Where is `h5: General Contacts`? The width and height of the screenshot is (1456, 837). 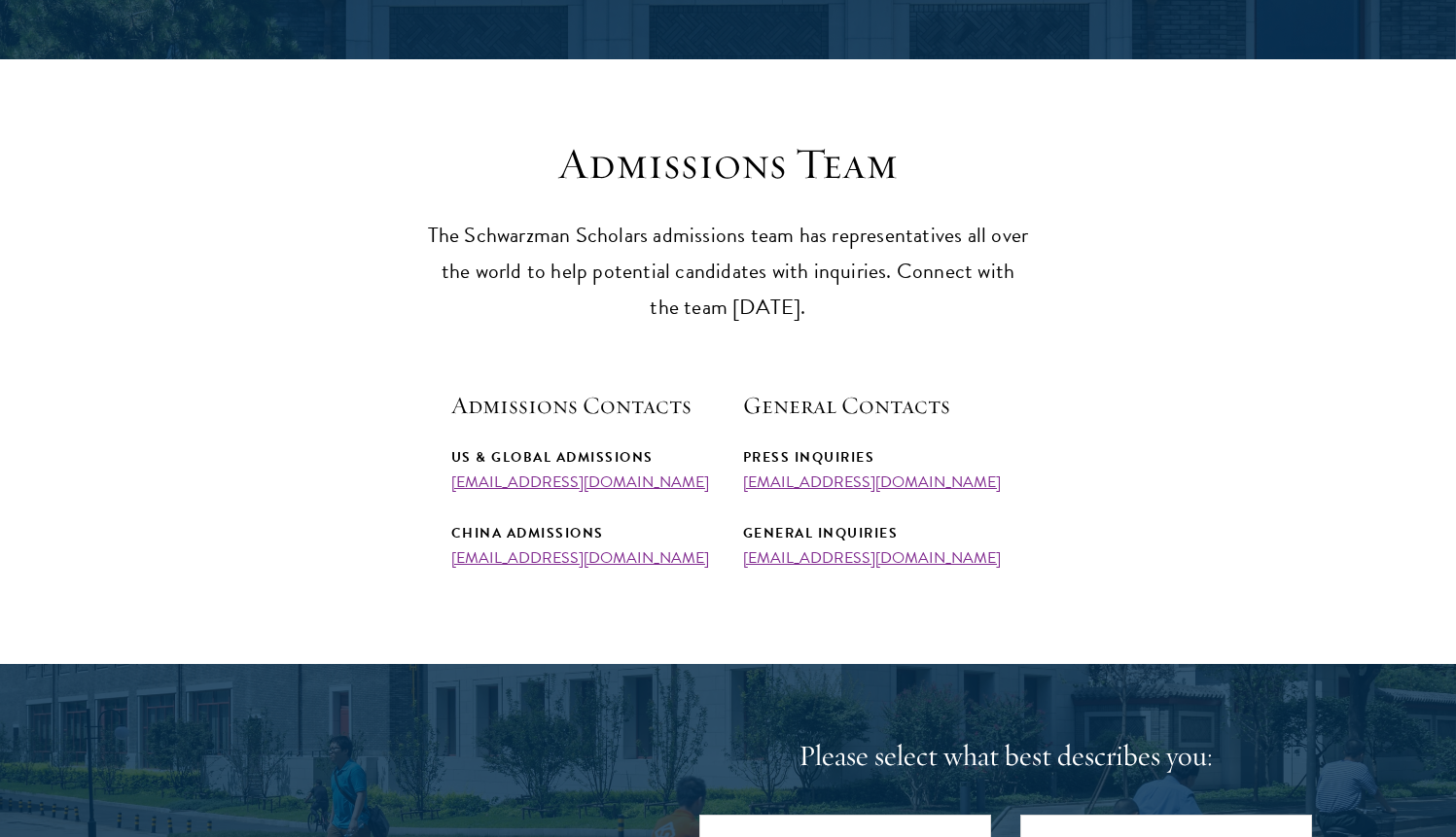
h5: General Contacts is located at coordinates (874, 406).